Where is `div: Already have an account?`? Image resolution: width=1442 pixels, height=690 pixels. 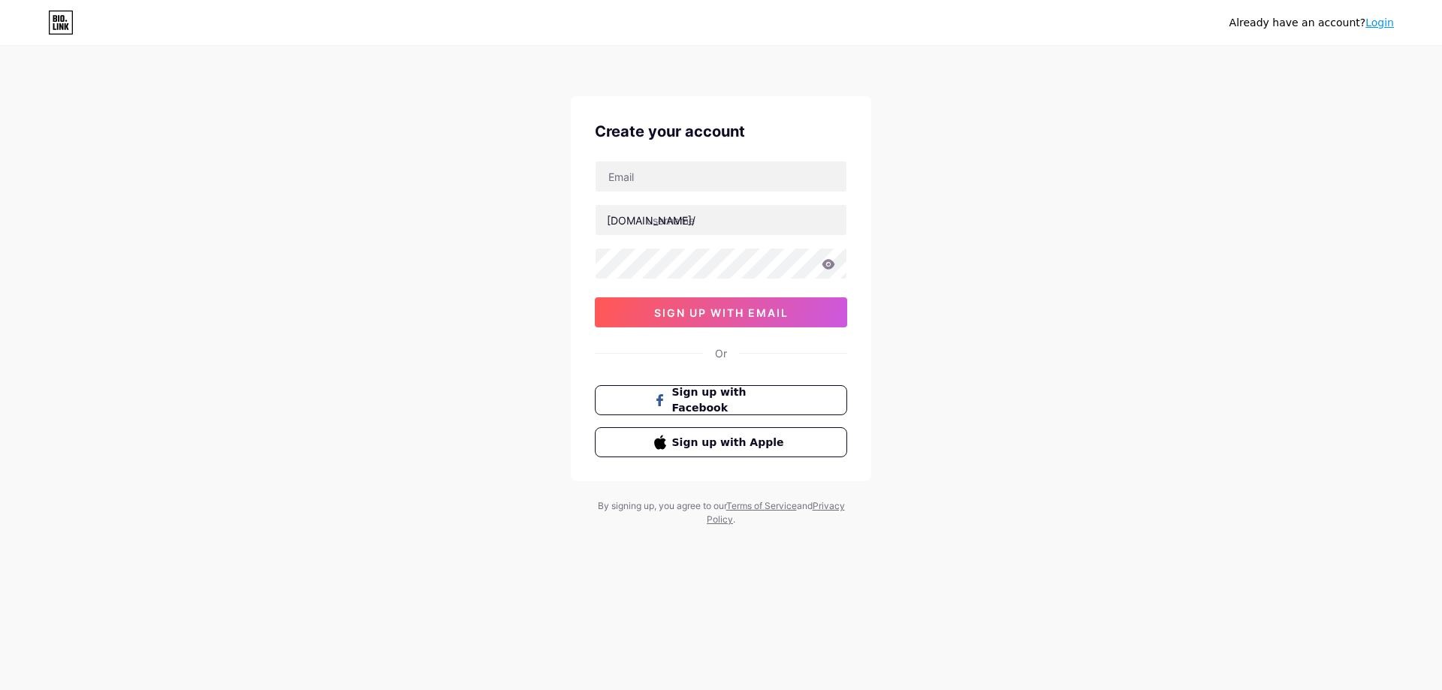
div: Already have an account? is located at coordinates (1311, 23).